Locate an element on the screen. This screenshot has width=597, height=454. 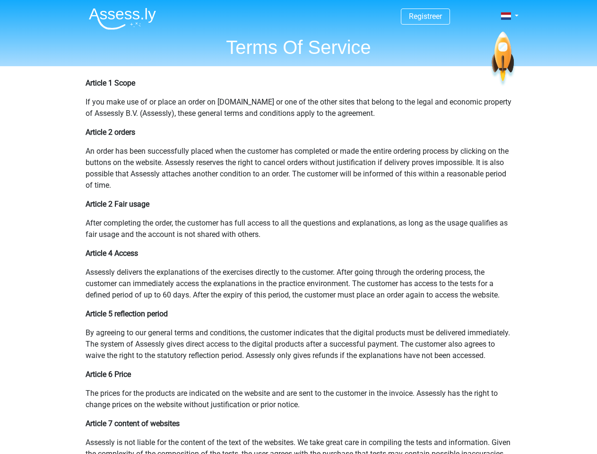
h1: Terms Of Service is located at coordinates (299, 47).